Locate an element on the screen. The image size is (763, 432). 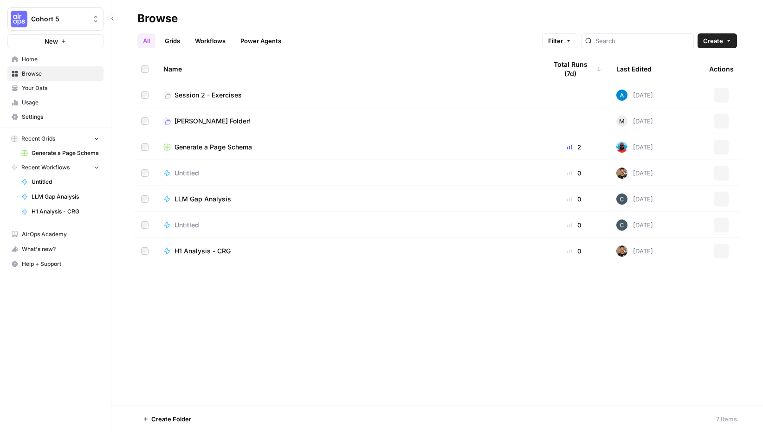
div: Last Edited is located at coordinates (634, 69).